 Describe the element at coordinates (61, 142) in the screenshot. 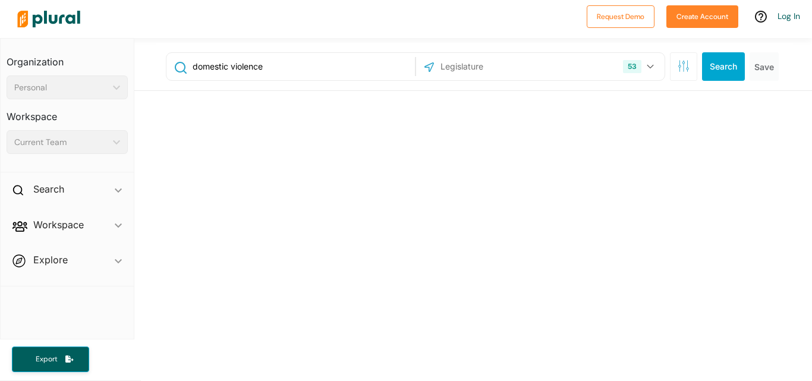

I see `div: Current Team` at that location.